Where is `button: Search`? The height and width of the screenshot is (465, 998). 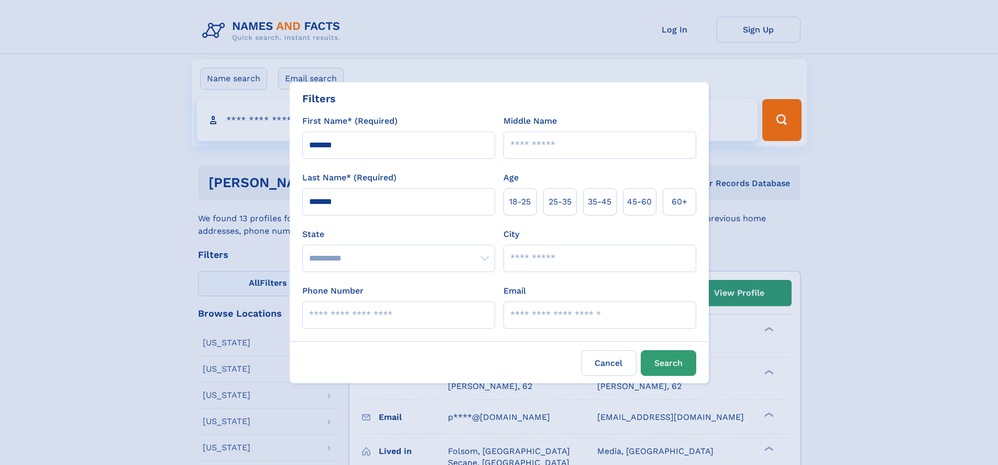 button: Search is located at coordinates (669, 363).